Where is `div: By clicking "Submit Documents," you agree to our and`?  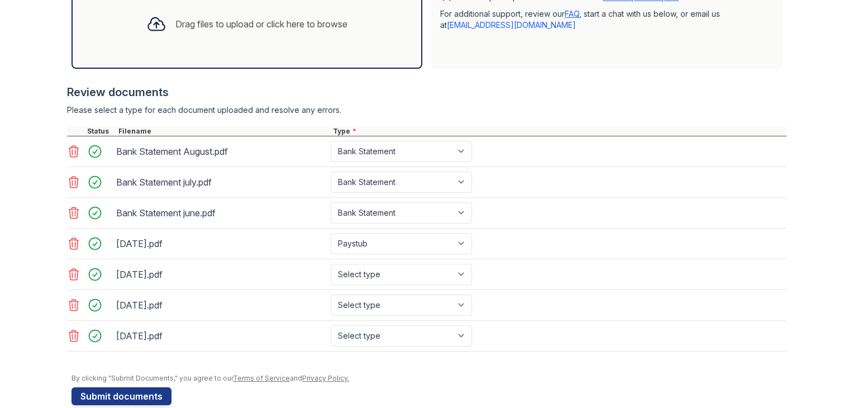
div: By clicking "Submit Documents," you agree to our and is located at coordinates (429, 378).